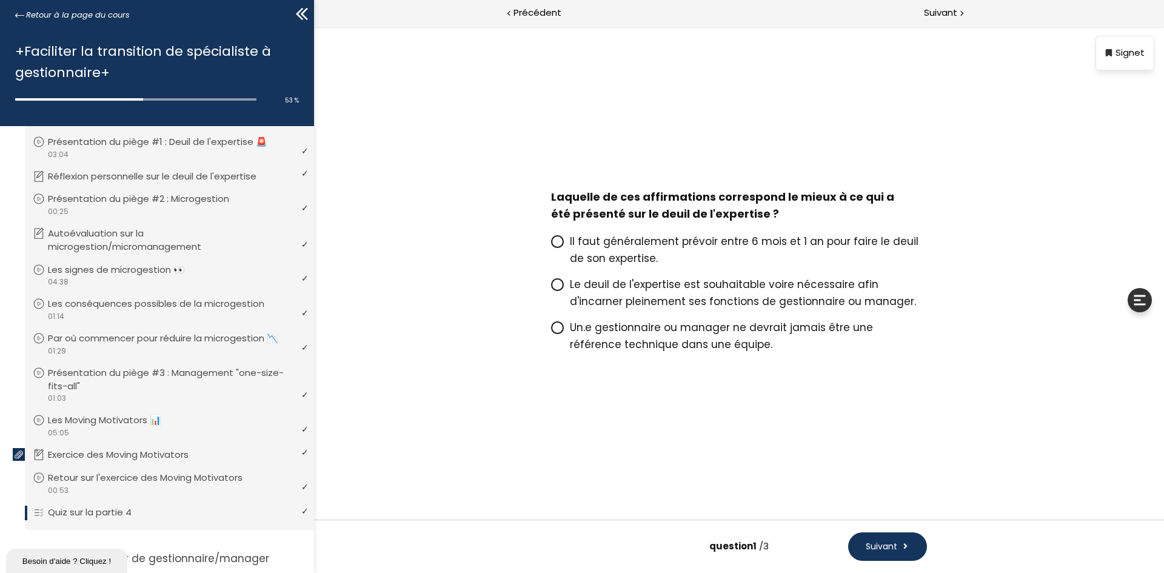  What do you see at coordinates (172, 338) in the screenshot?
I see `p: Par où commencer pour réduire la microgestion 📉` at bounding box center [172, 338].